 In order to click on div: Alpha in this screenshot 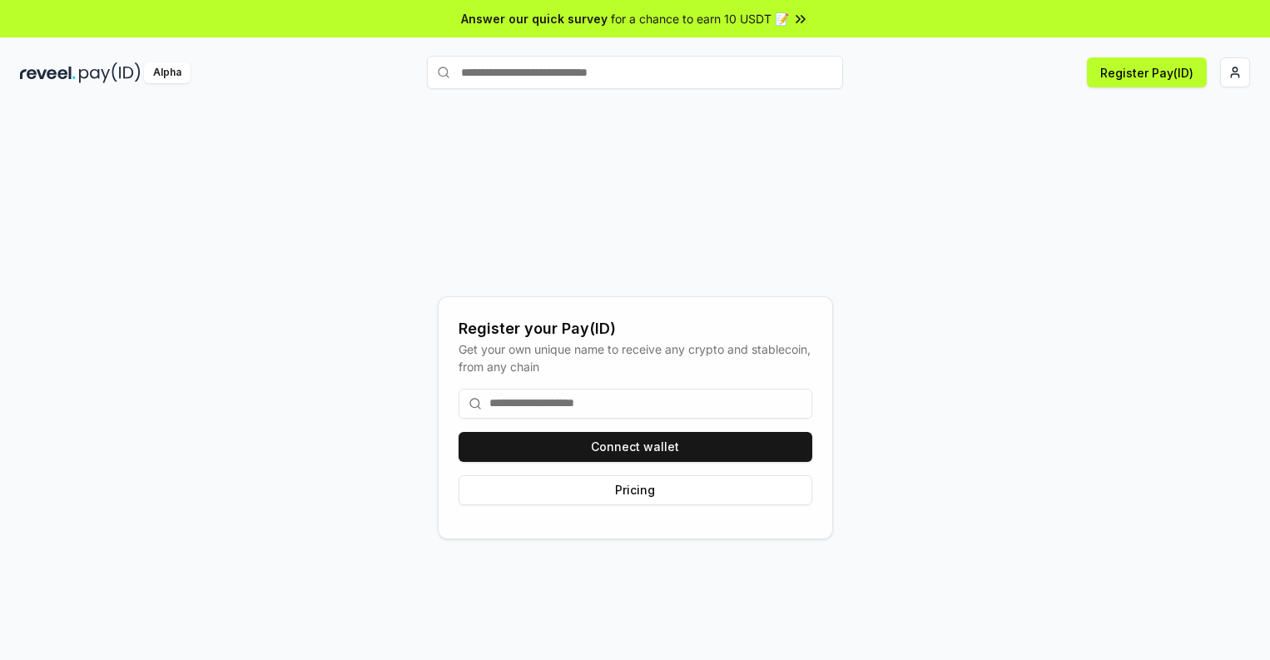, I will do `click(167, 72)`.